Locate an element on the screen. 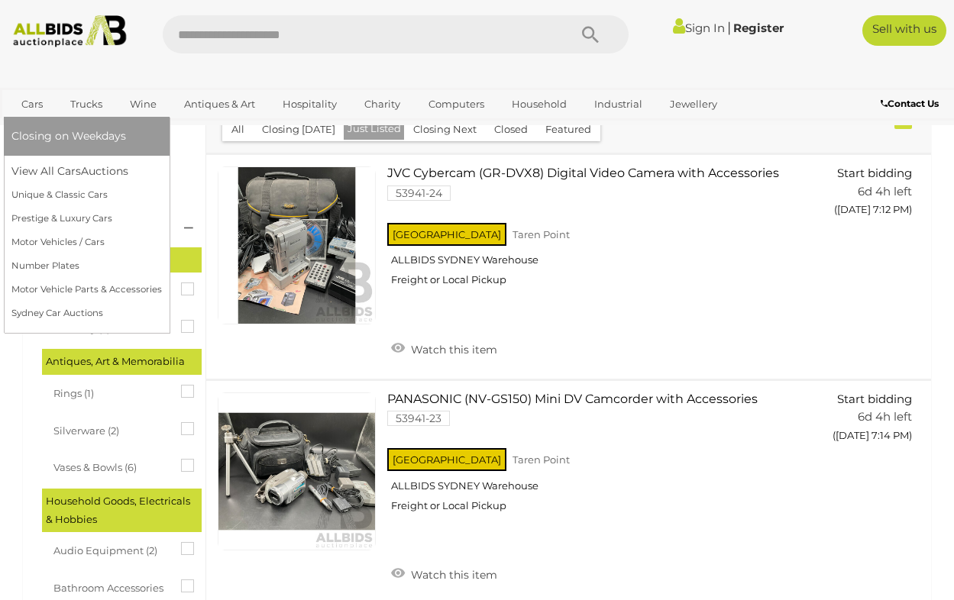  img: Allbids.com.au is located at coordinates (69, 31).